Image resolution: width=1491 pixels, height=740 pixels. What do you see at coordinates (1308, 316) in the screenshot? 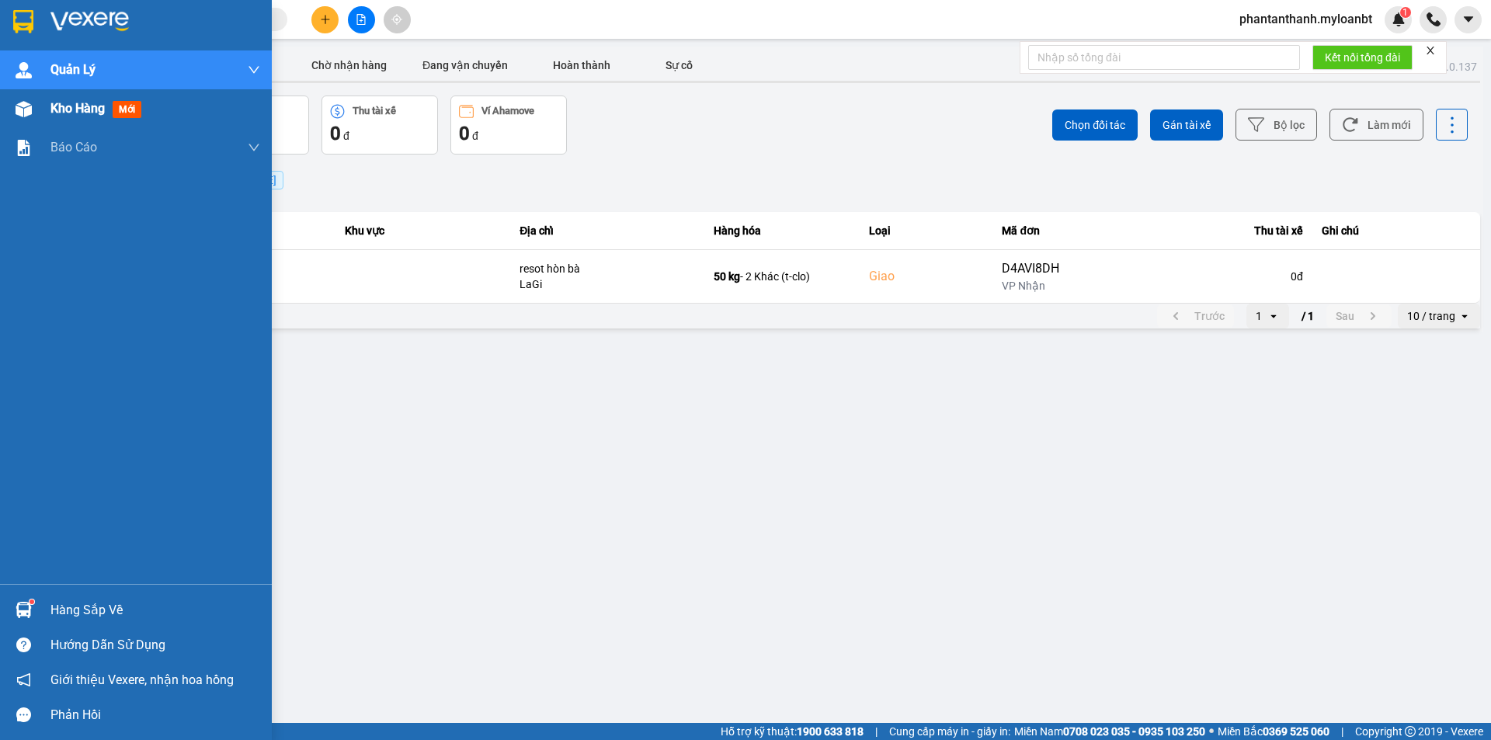
I see `span: / 1` at bounding box center [1308, 316].